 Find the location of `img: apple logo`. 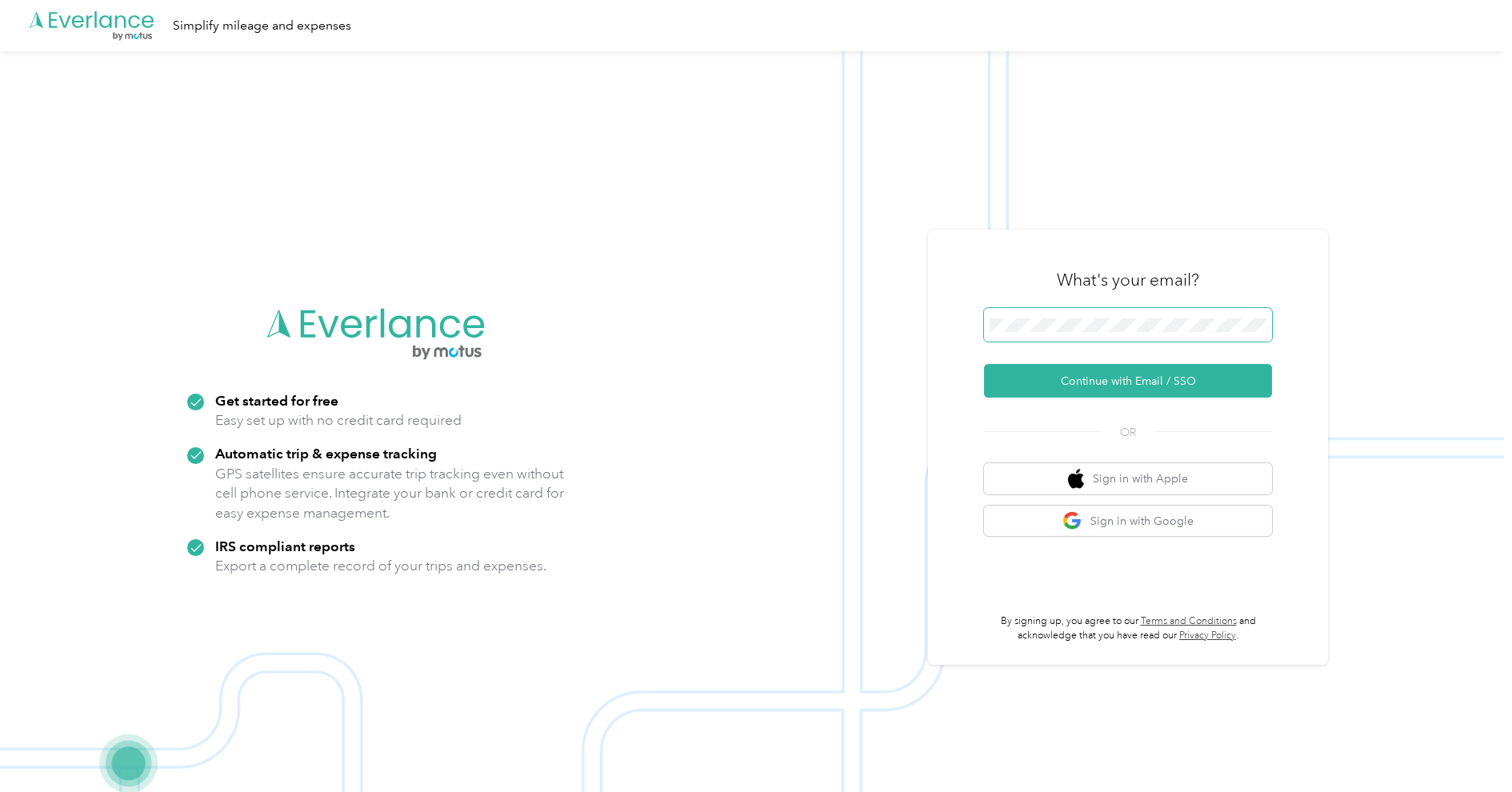

img: apple logo is located at coordinates (1076, 478).